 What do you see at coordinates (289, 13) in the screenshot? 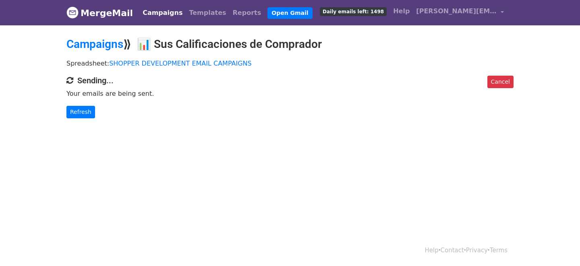
I see `a: Open Gmail` at bounding box center [289, 13].